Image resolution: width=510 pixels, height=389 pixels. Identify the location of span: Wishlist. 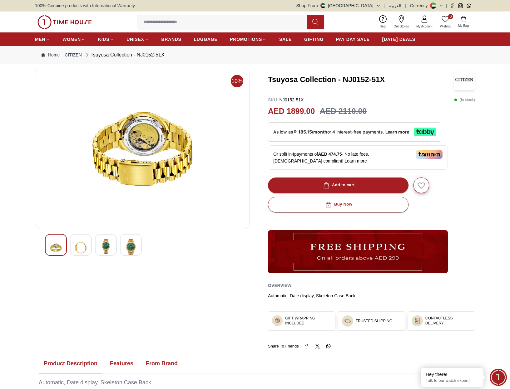
(445, 26).